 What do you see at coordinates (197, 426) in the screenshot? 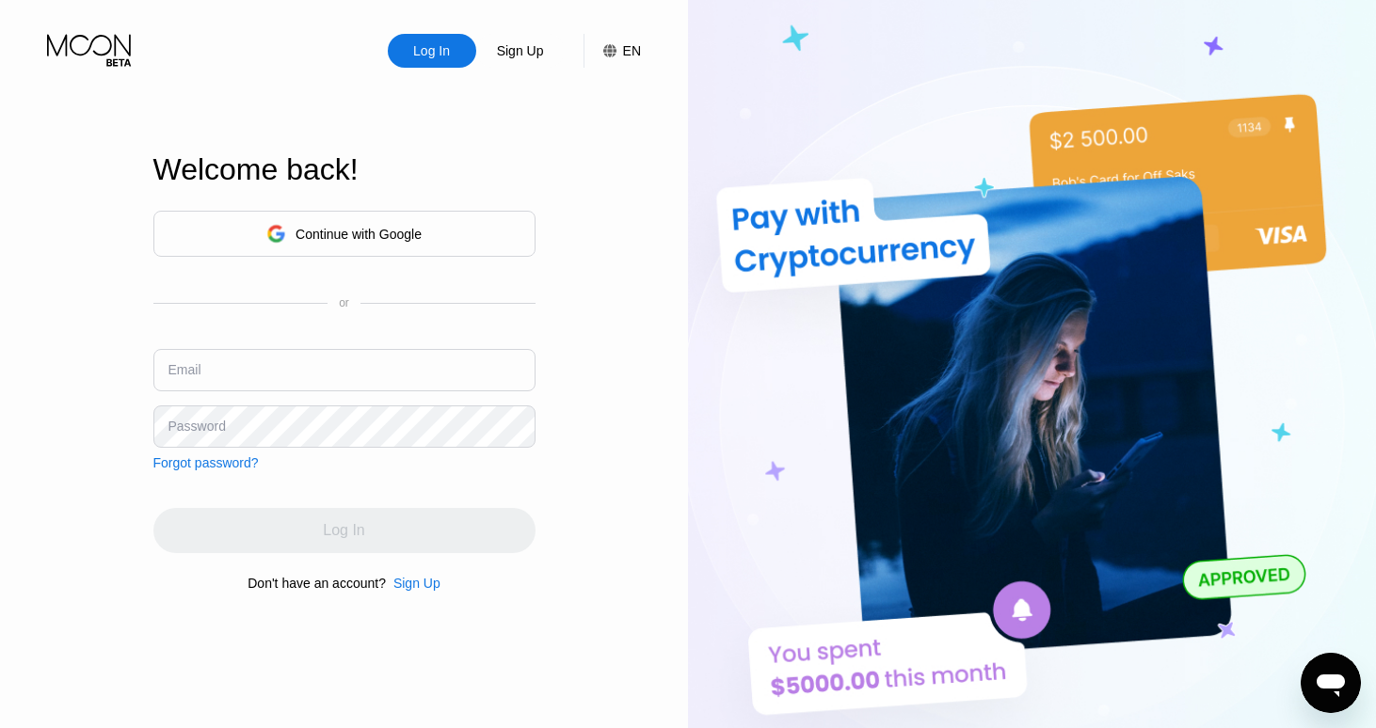
I see `div: Password` at bounding box center [197, 426].